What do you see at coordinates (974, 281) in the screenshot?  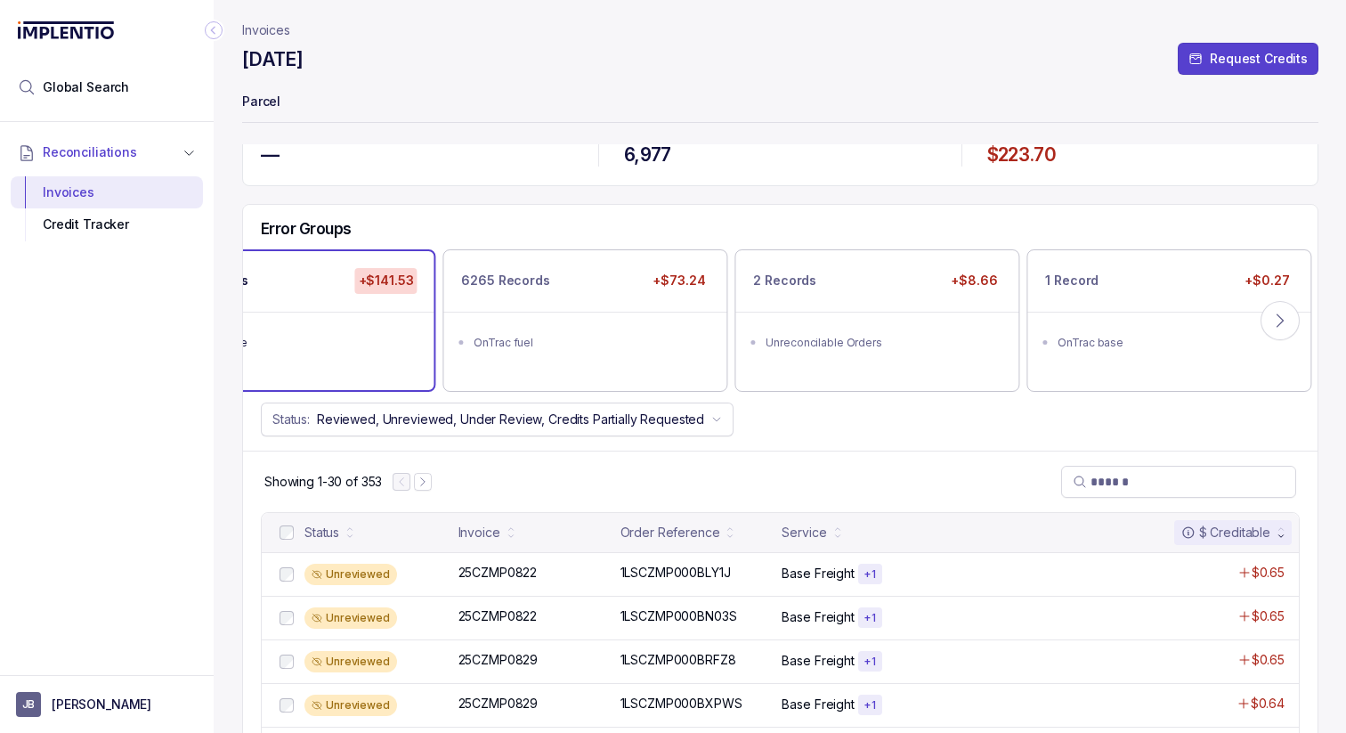 I see `p: +$8.66` at bounding box center [974, 281].